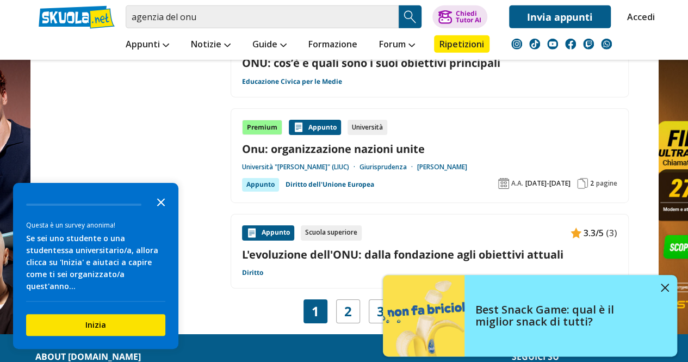 This screenshot has width=688, height=362. Describe the element at coordinates (430, 311) in the screenshot. I see `nav: Navigazione pagine` at that location.